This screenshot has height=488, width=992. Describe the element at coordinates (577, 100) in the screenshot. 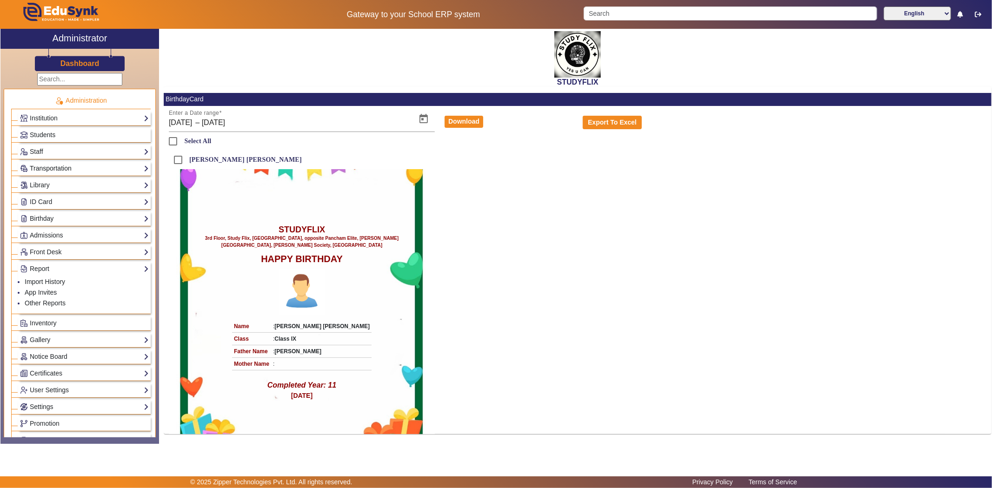

I see `mat-card-header: BirthdayCard` at that location.